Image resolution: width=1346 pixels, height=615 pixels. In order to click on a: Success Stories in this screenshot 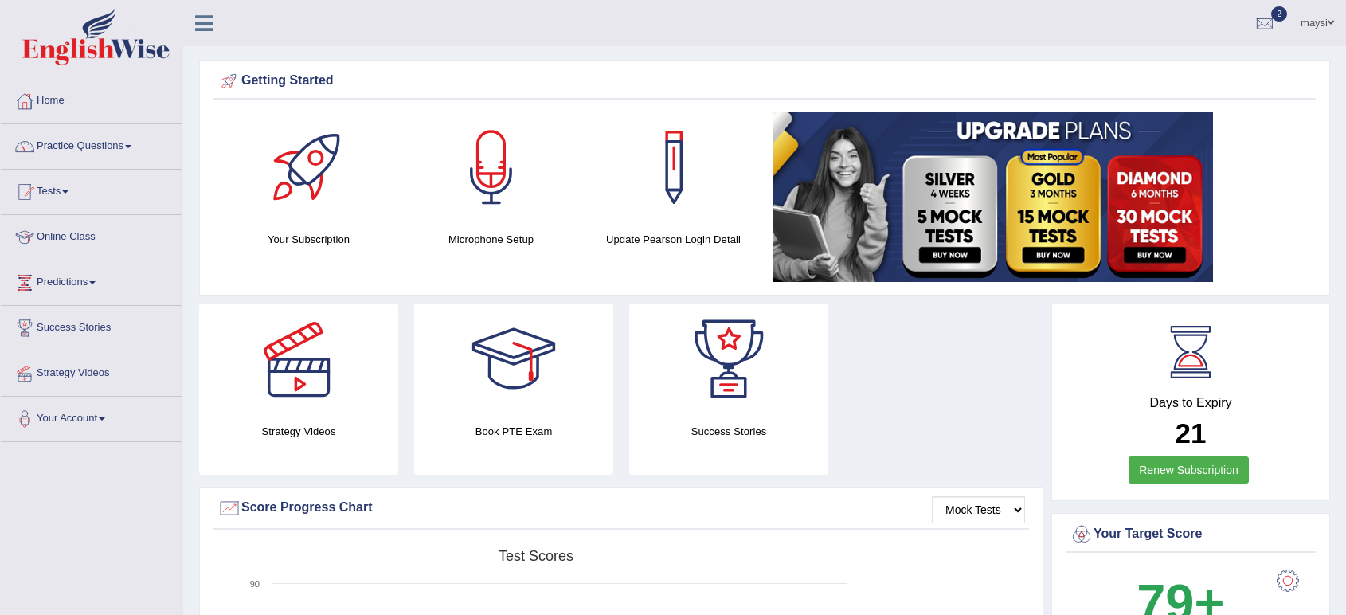, I will do `click(92, 326)`.